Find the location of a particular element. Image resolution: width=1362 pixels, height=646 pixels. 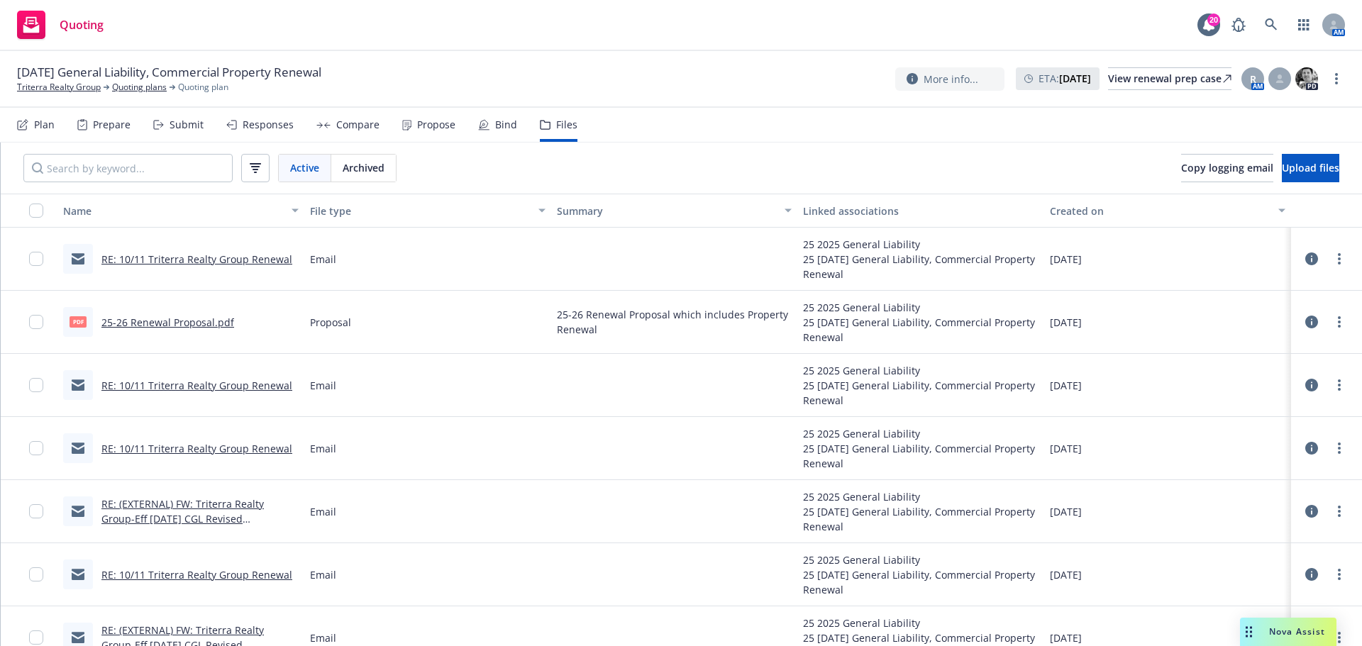

button: More info... is located at coordinates (950, 79).